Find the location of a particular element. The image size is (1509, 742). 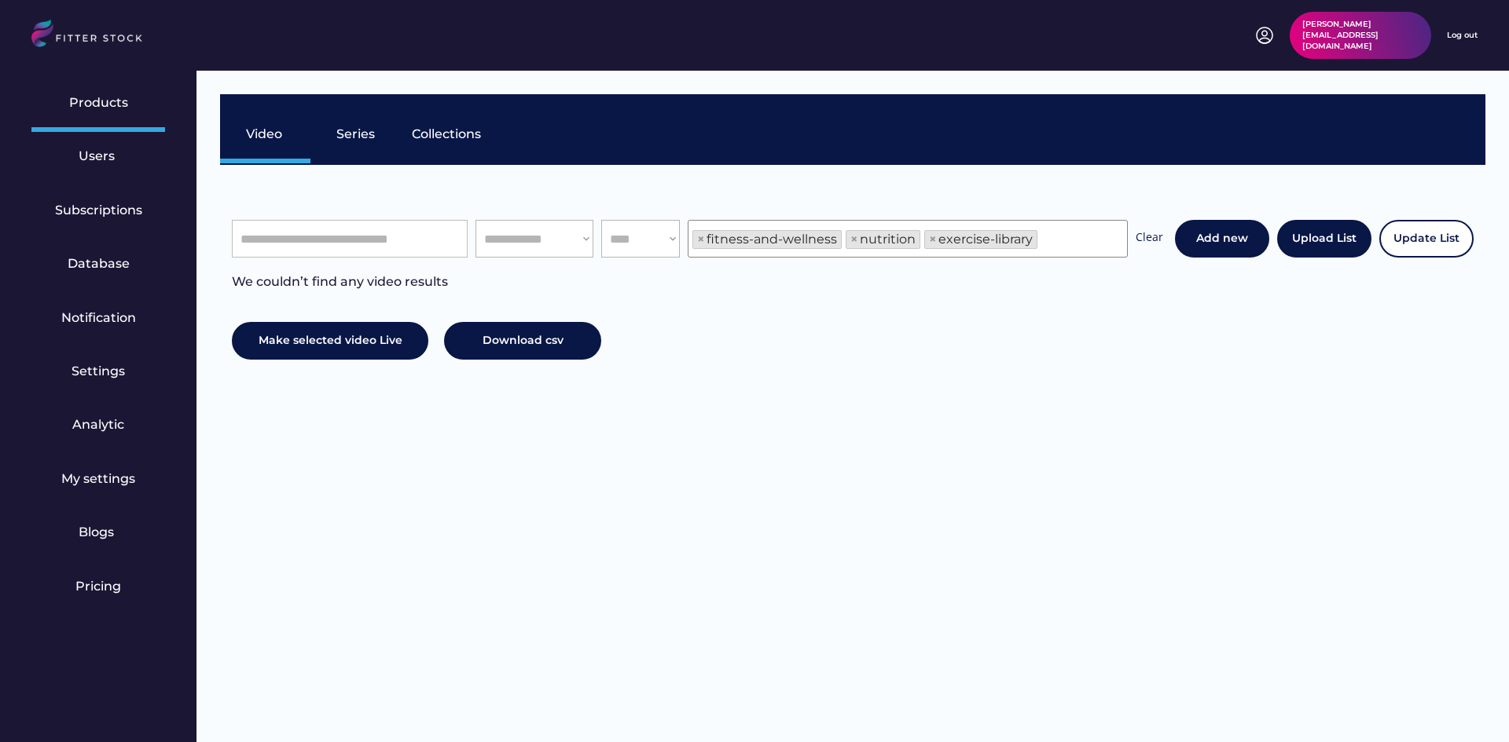

div: Subscriptions is located at coordinates (98, 211).